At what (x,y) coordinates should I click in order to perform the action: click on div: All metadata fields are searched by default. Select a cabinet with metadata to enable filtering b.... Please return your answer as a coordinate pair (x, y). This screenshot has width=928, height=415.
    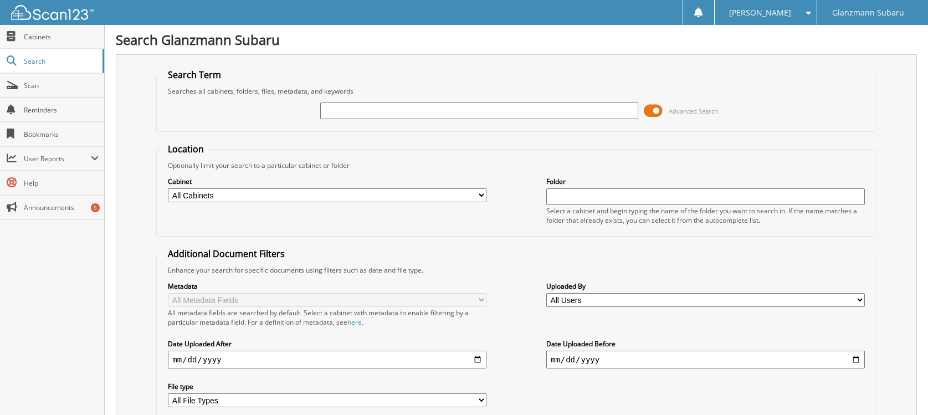
    Looking at the image, I should click on (327, 317).